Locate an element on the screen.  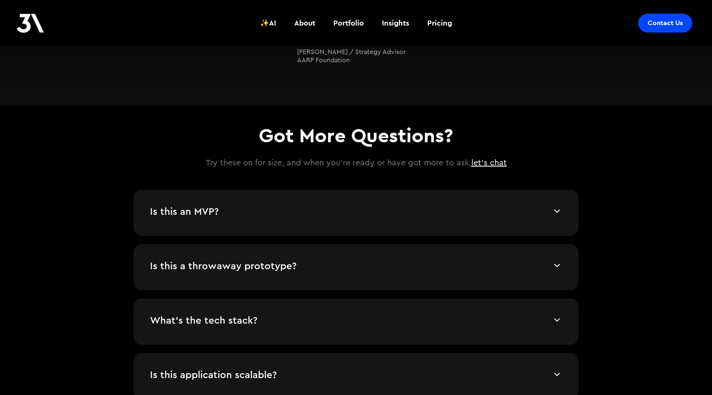
a: ✨AI is located at coordinates (268, 23).